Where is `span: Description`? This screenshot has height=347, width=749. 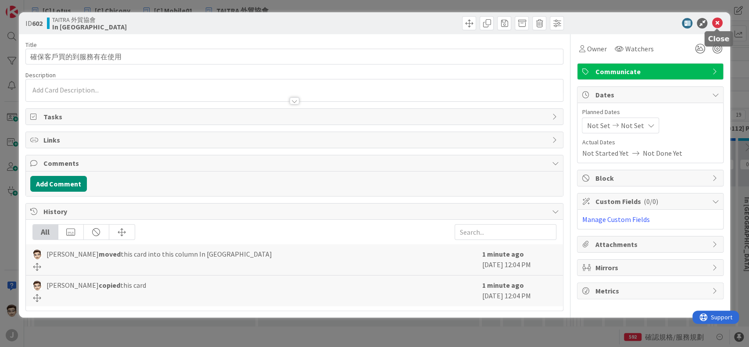 span: Description is located at coordinates (40, 75).